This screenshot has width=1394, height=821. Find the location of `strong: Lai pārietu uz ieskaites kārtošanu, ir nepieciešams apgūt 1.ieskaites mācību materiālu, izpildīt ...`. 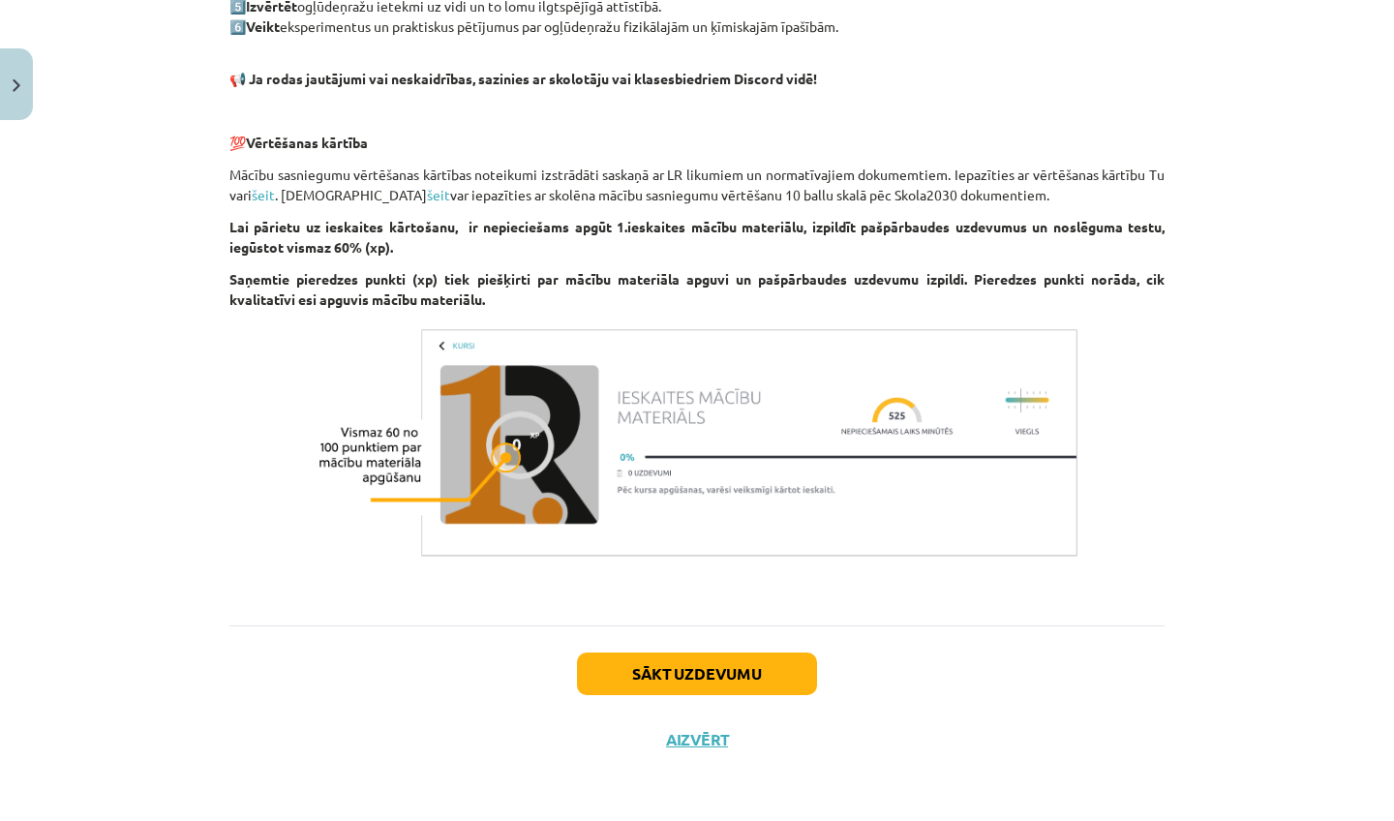

strong: Lai pārietu uz ieskaites kārtošanu, ir nepieciešams apgūt 1.ieskaites mācību materiālu, izpildīt ... is located at coordinates (697, 236).